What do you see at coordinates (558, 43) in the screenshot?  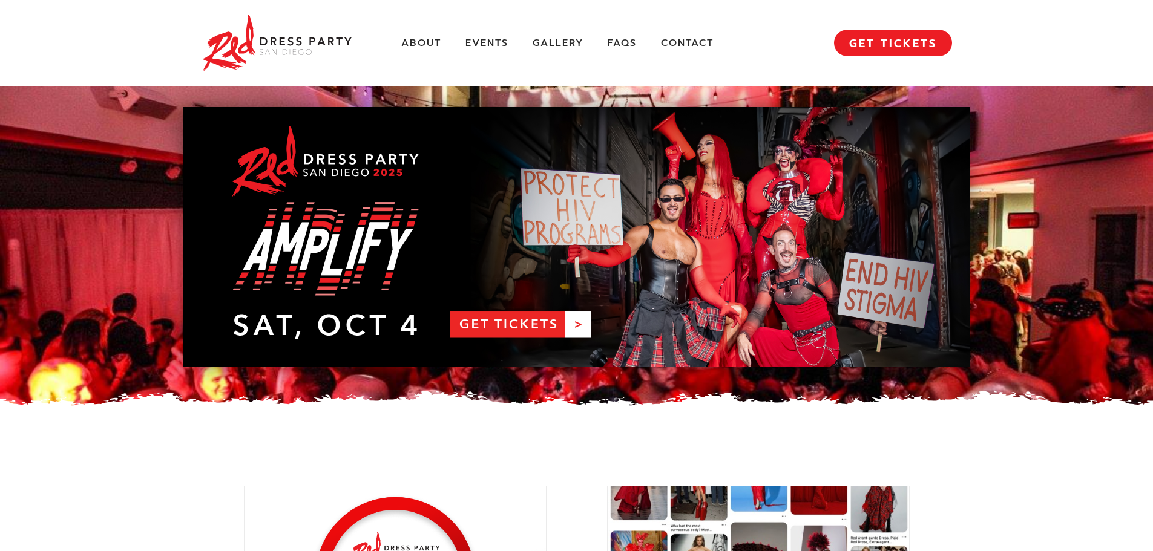 I see `a: Gallery` at bounding box center [558, 43].